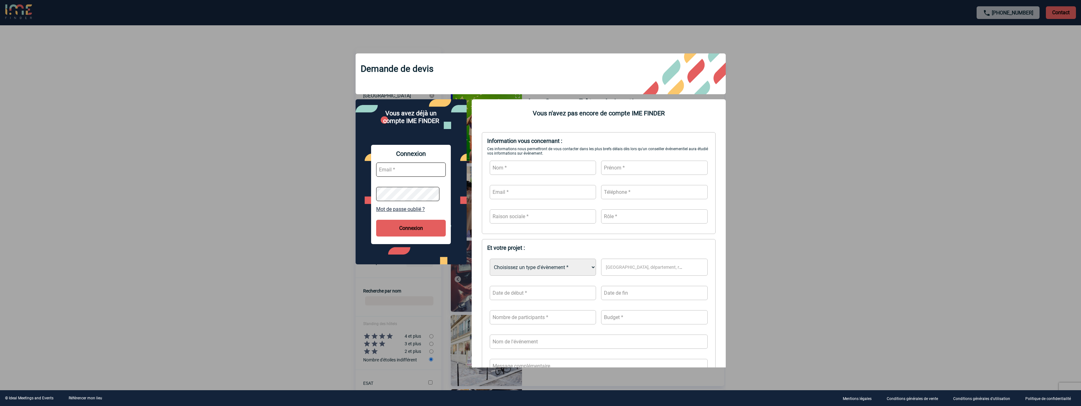 The width and height of the screenshot is (1081, 406). Describe the element at coordinates (599, 248) in the screenshot. I see `div: Et votre projet :` at that location.